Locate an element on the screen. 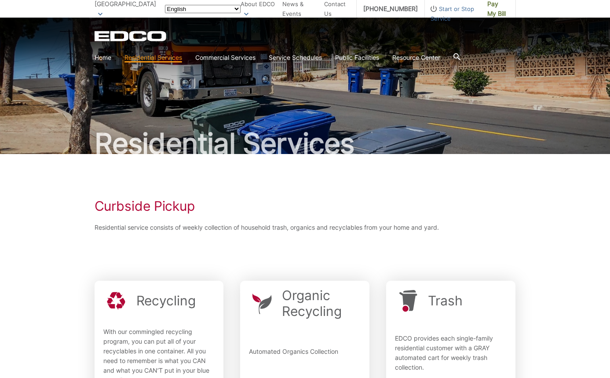 The image size is (610, 378). select: Select a language is located at coordinates (203, 9).